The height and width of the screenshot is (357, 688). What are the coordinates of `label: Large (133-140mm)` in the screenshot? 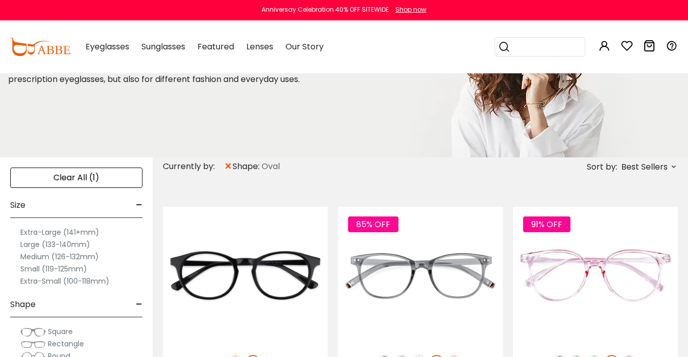 It's located at (55, 244).